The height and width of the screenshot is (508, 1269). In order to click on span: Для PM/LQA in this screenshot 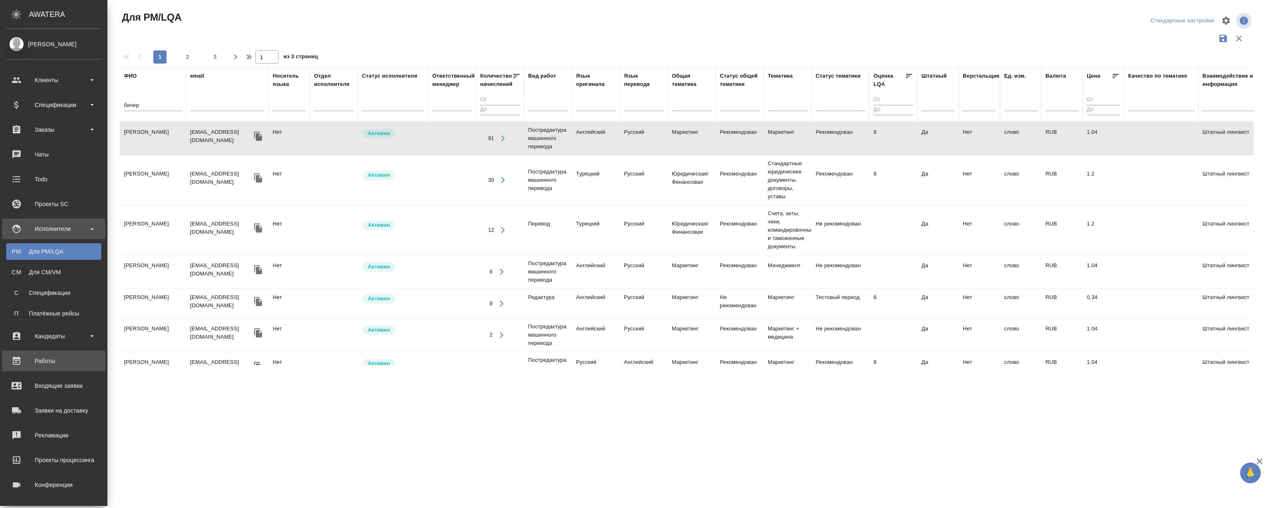, I will do `click(150, 17)`.